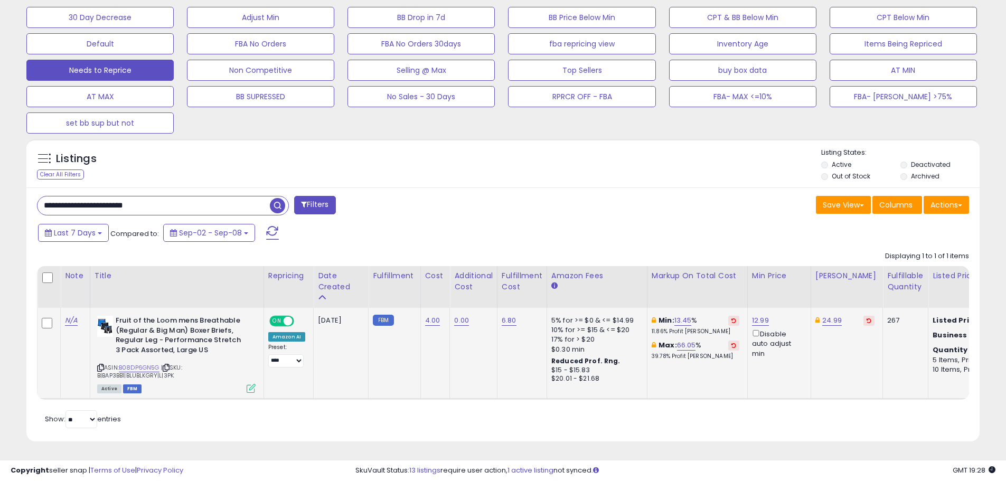  I want to click on span: | SKU: B|BAP3BB1|BLUBLKGRY|L|3PK, so click(139, 371).